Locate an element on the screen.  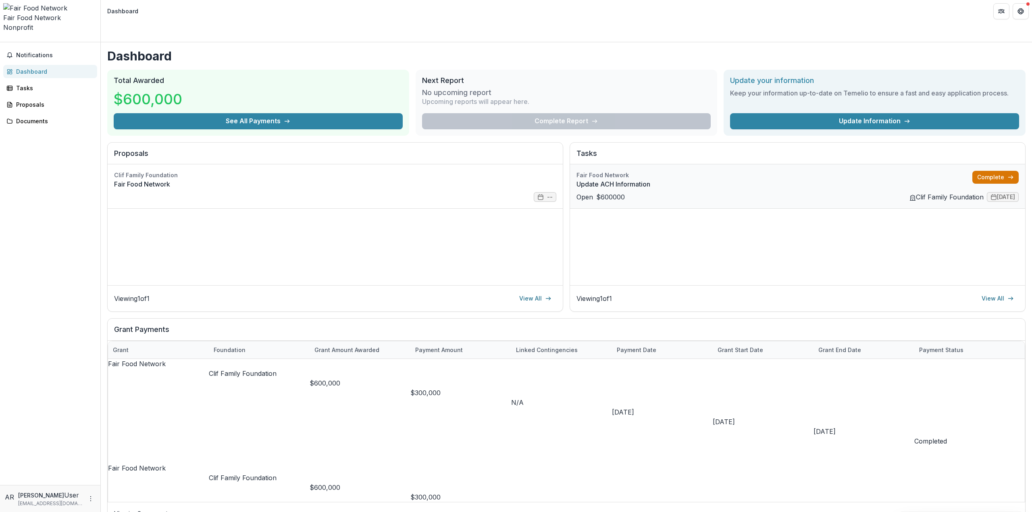
a: Tasks is located at coordinates (50, 88).